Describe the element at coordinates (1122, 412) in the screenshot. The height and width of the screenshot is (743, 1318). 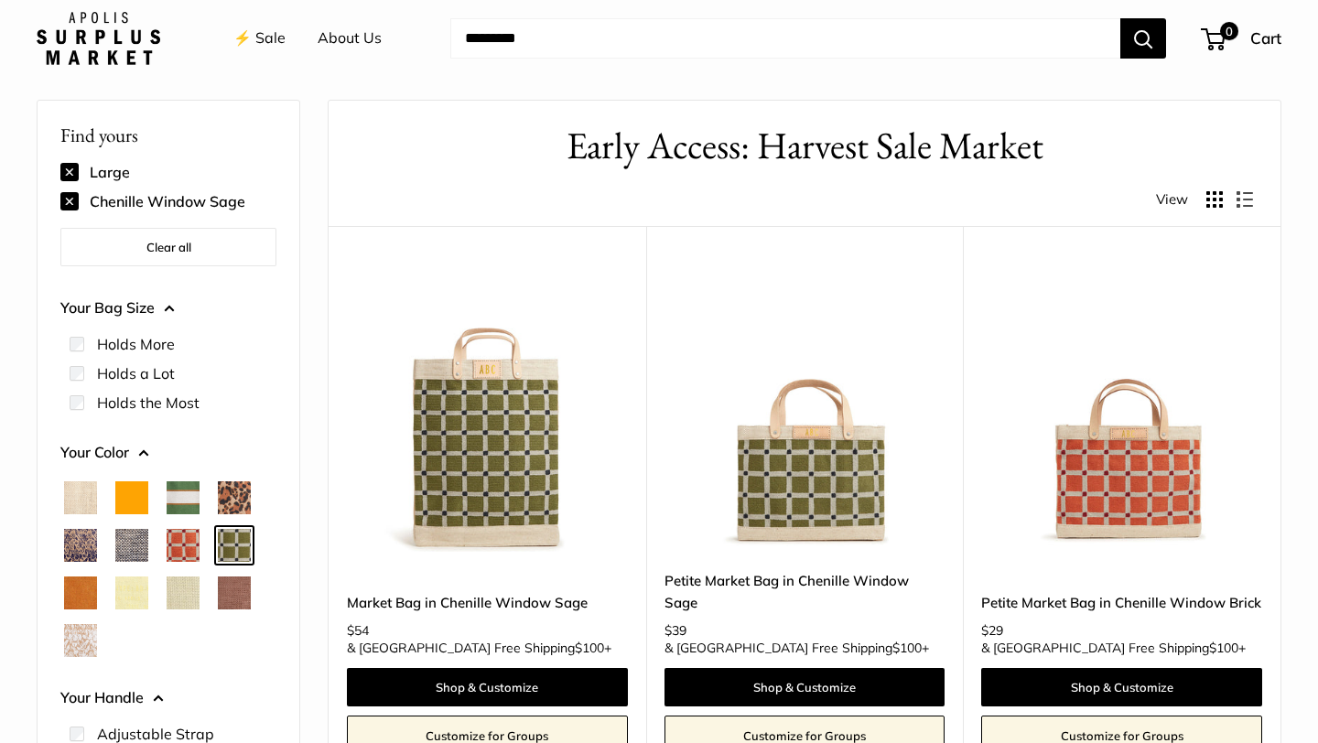
I see `img: Petite Market Bag in Chenille Window Brick` at that location.